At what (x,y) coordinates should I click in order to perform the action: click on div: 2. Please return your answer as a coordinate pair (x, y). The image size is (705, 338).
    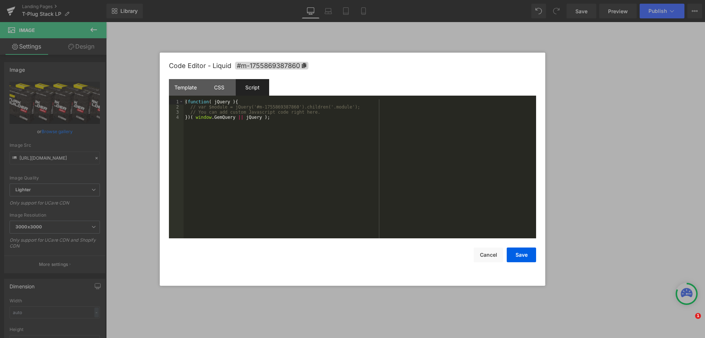
    Looking at the image, I should click on (176, 107).